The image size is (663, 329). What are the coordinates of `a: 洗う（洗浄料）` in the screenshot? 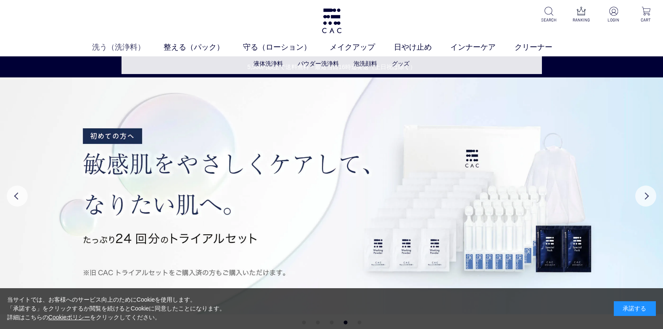 It's located at (128, 47).